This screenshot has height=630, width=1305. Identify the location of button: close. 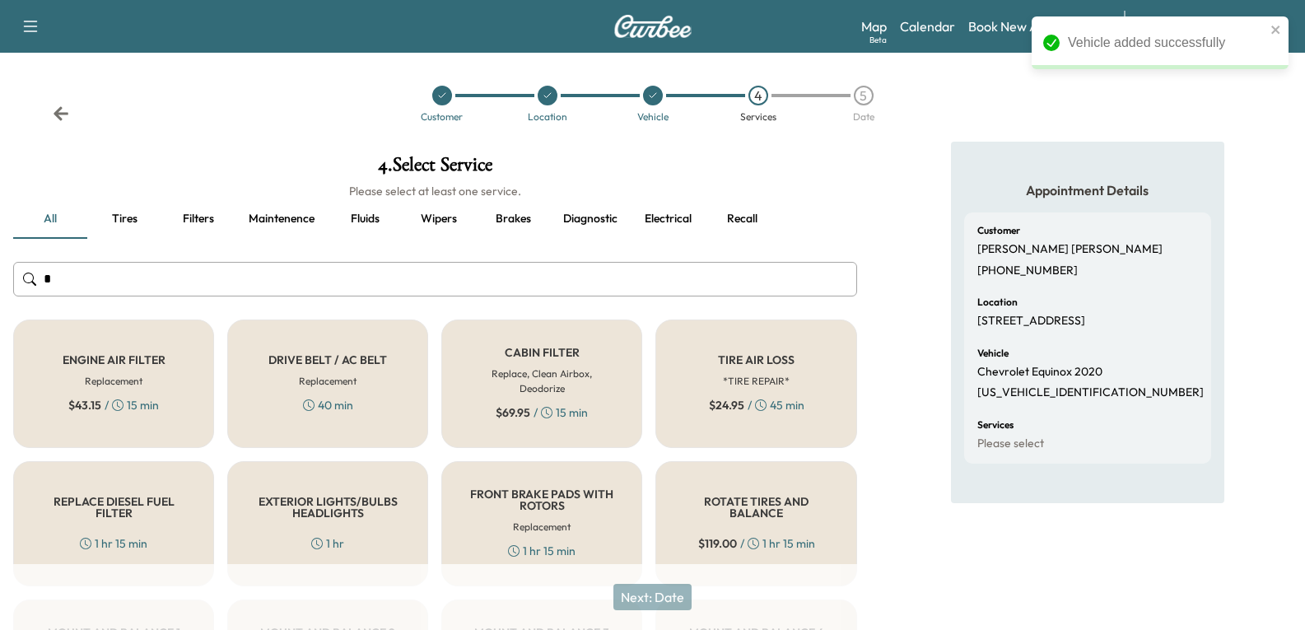
(1277, 30).